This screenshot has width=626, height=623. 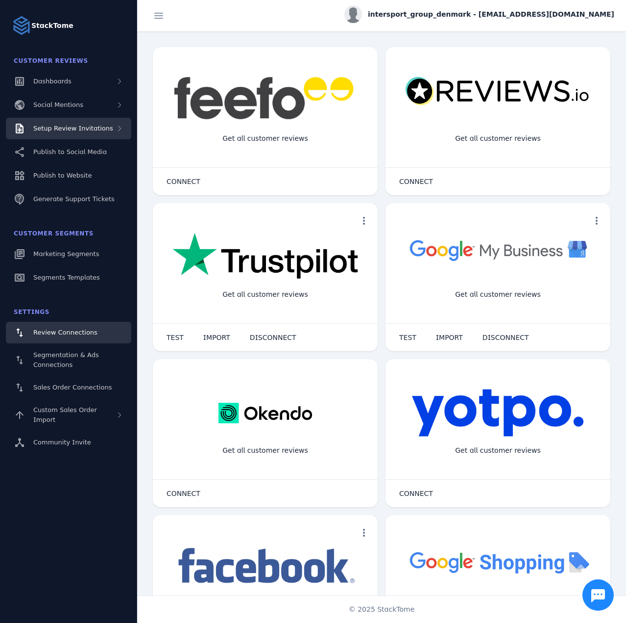 I want to click on img: reviewsio.svg, so click(x=498, y=91).